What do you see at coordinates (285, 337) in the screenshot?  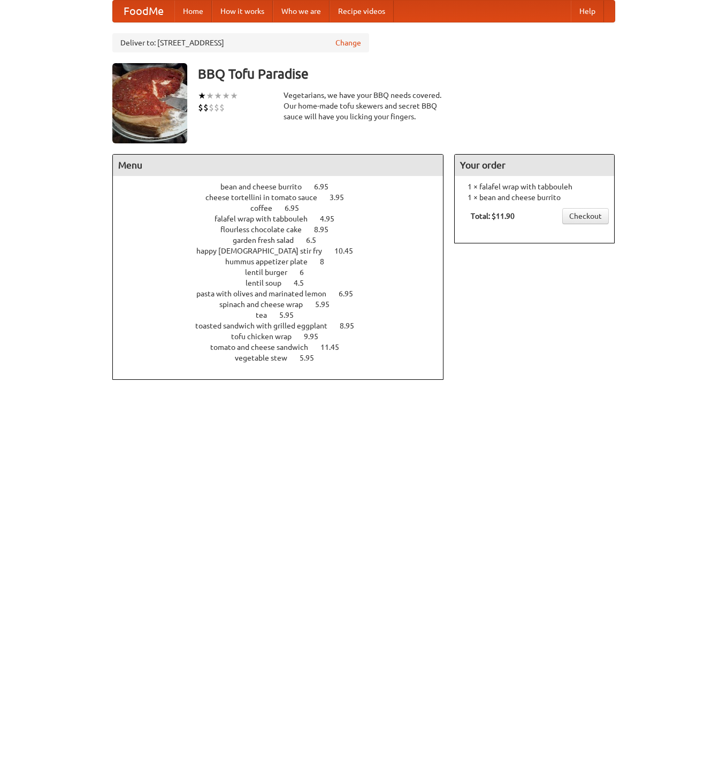 I see `a: tofu chicken wrap 9.95` at bounding box center [285, 337].